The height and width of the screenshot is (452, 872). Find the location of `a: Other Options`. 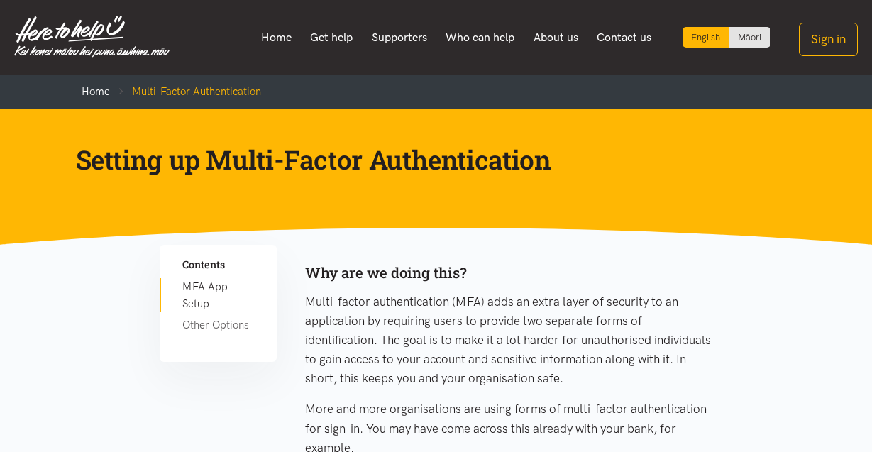

a: Other Options is located at coordinates (218, 325).